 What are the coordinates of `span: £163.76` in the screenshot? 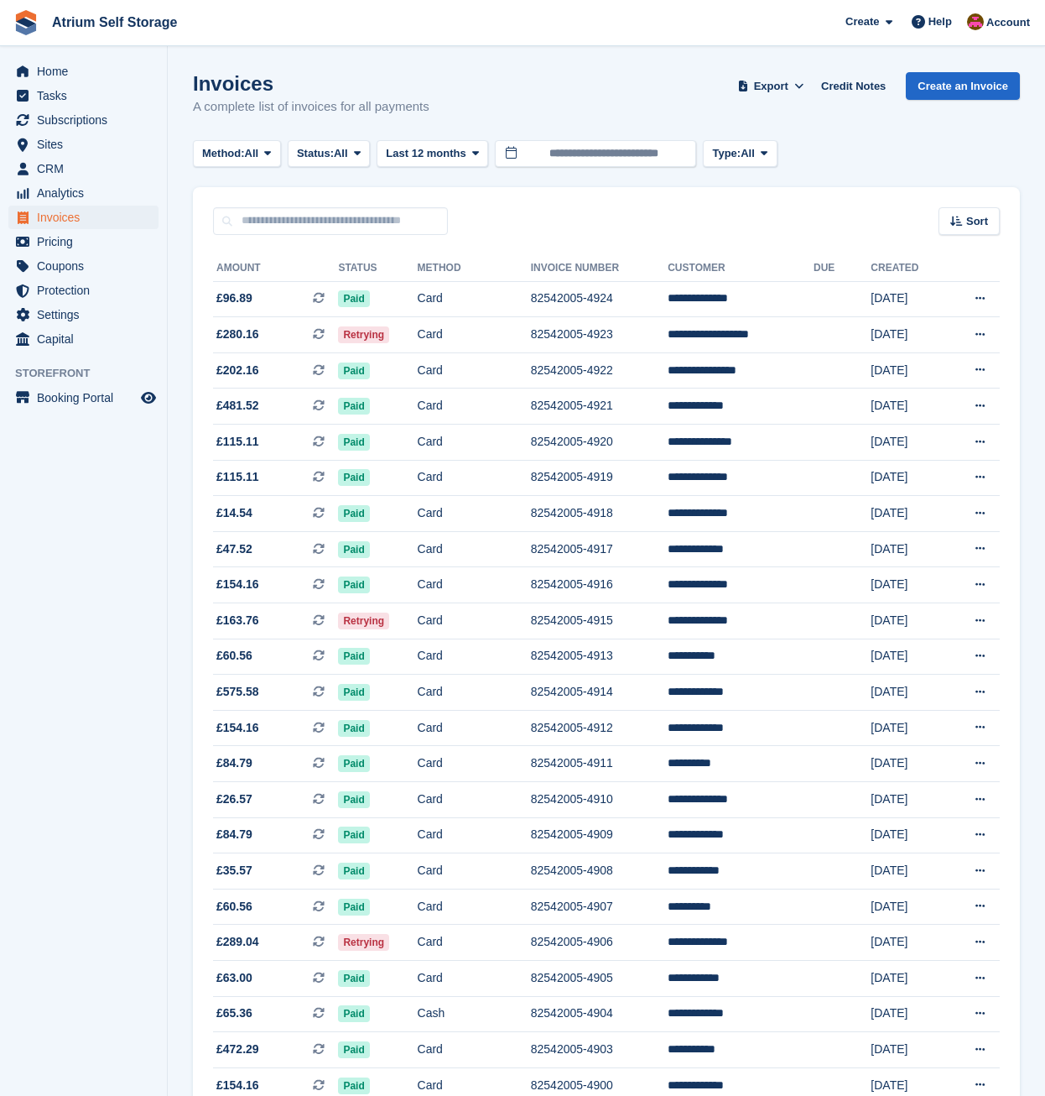 It's located at (237, 620).